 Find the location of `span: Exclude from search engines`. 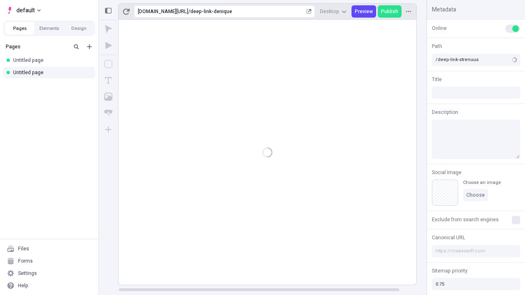

span: Exclude from search engines is located at coordinates (465, 220).